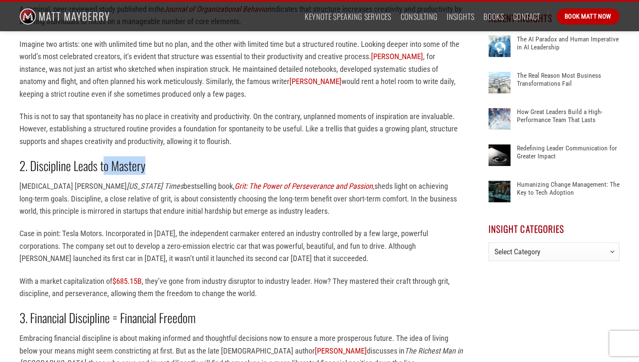 This screenshot has height=362, width=639. I want to click on span: Book Matt Now, so click(588, 16).